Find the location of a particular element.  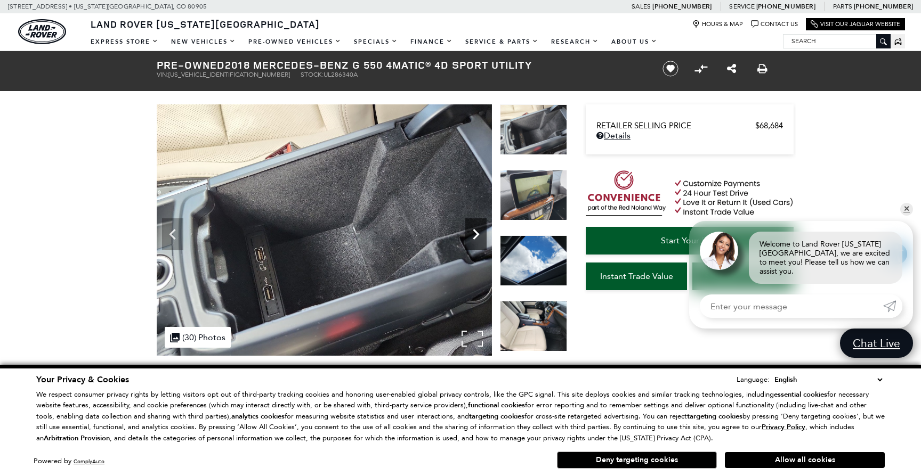

a: Visit Our Jaguar Website is located at coordinates (855, 24).